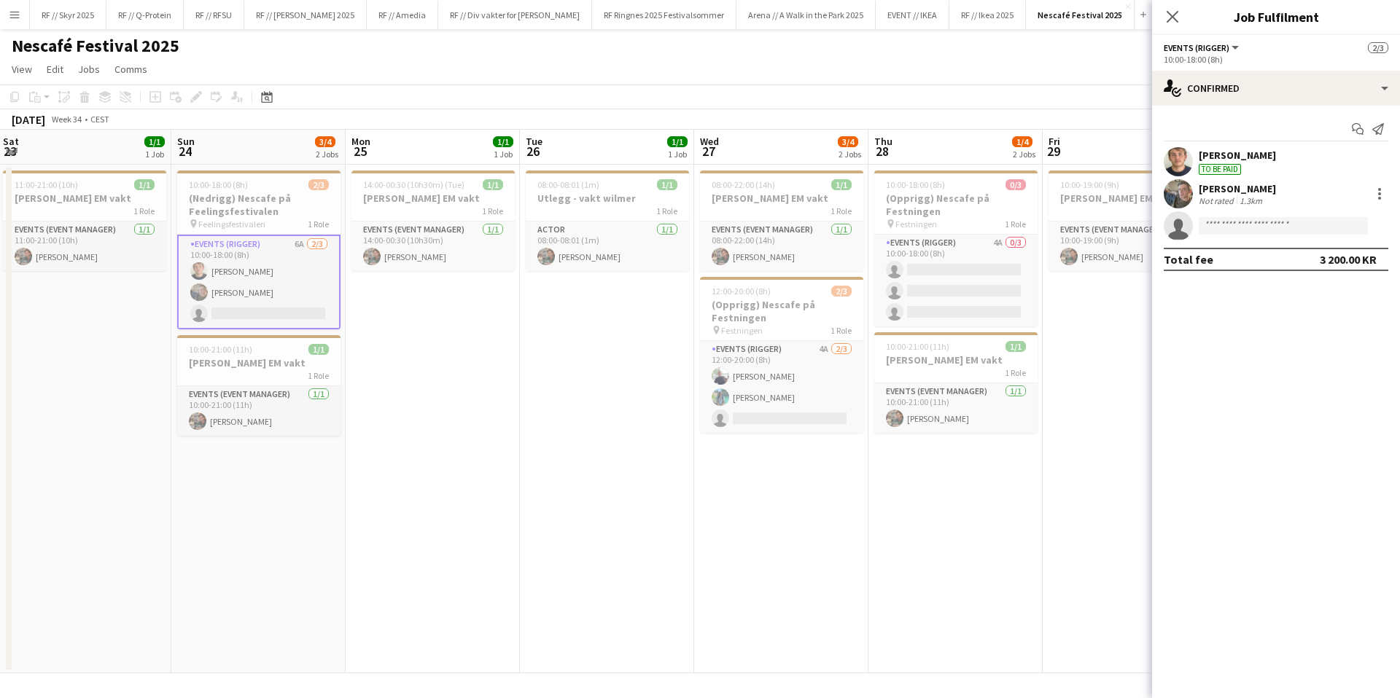  Describe the element at coordinates (1196, 47) in the screenshot. I see `span: Events (Rigger)` at that location.